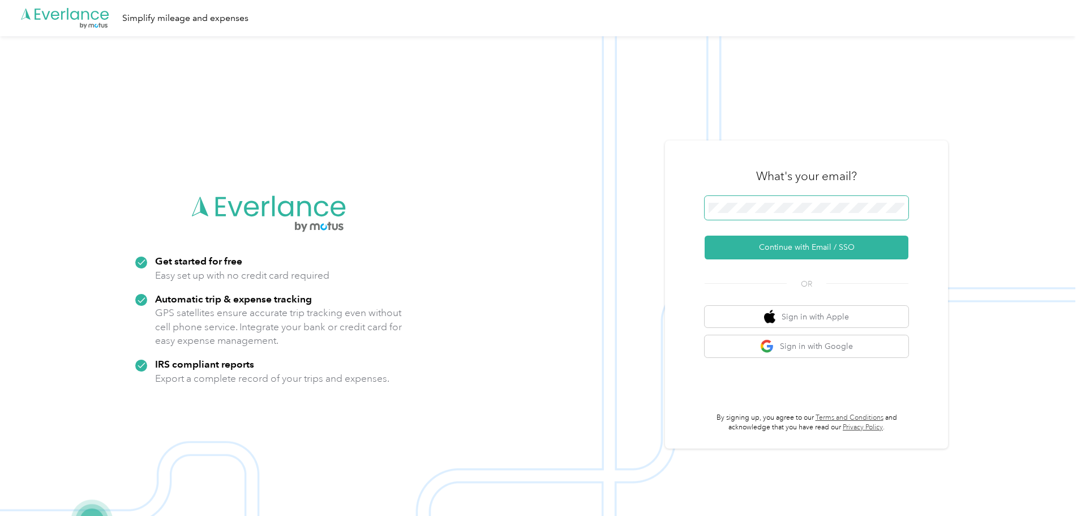 This screenshot has width=1081, height=516. Describe the element at coordinates (807, 422) in the screenshot. I see `p: By signing up, you agree to our and acknowledge that you have read our .` at that location.